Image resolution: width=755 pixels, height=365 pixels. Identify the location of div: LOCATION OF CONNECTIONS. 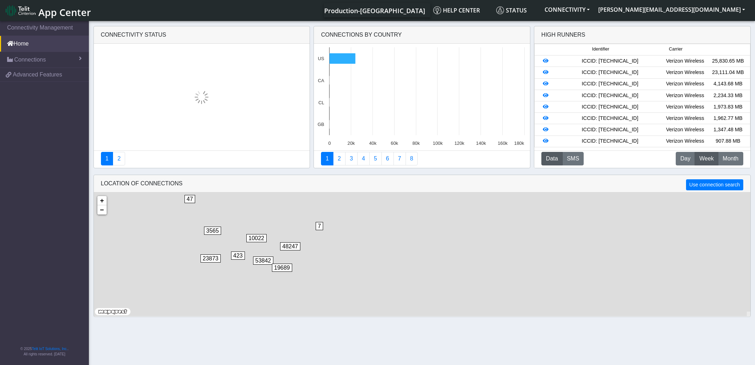
(422, 183).